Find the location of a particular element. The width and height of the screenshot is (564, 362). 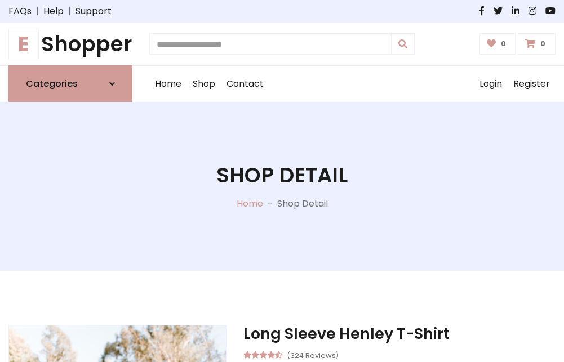

a: Help is located at coordinates (54, 11).